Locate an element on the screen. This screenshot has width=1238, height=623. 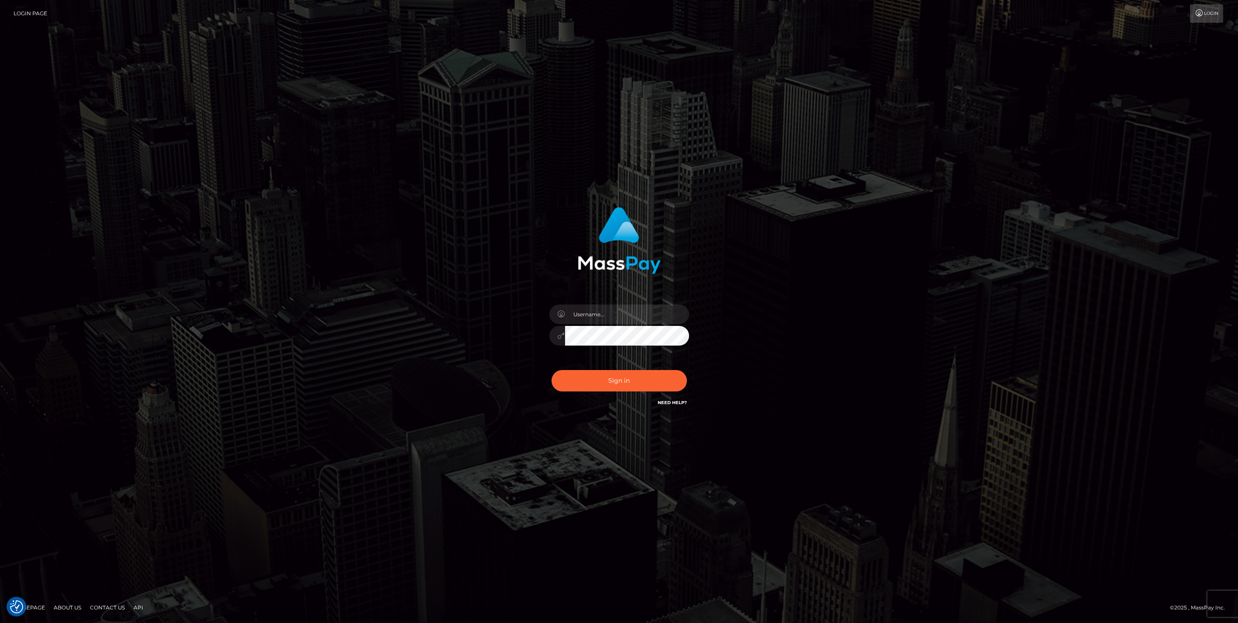
a: Contact Us is located at coordinates (107, 607).